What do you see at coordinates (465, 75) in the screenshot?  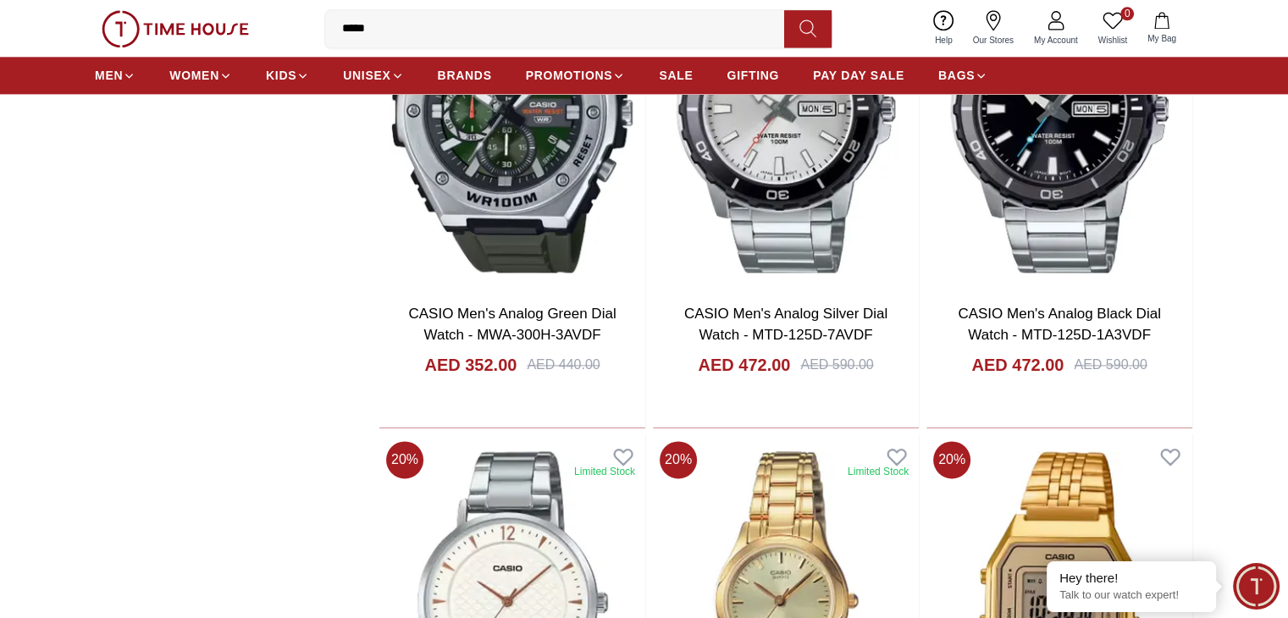 I see `span: BRANDS` at bounding box center [465, 75].